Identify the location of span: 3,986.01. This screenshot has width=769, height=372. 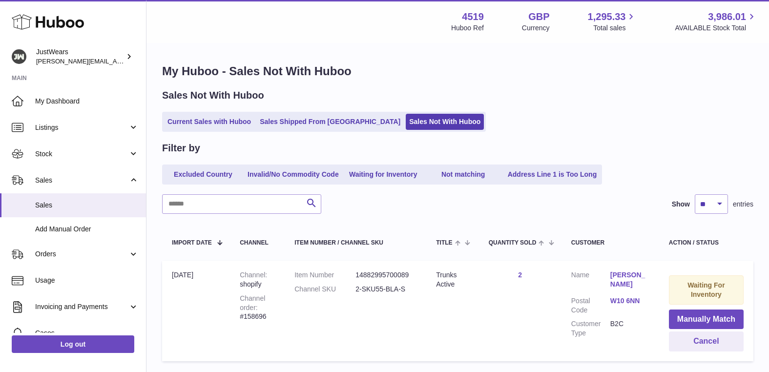
(727, 17).